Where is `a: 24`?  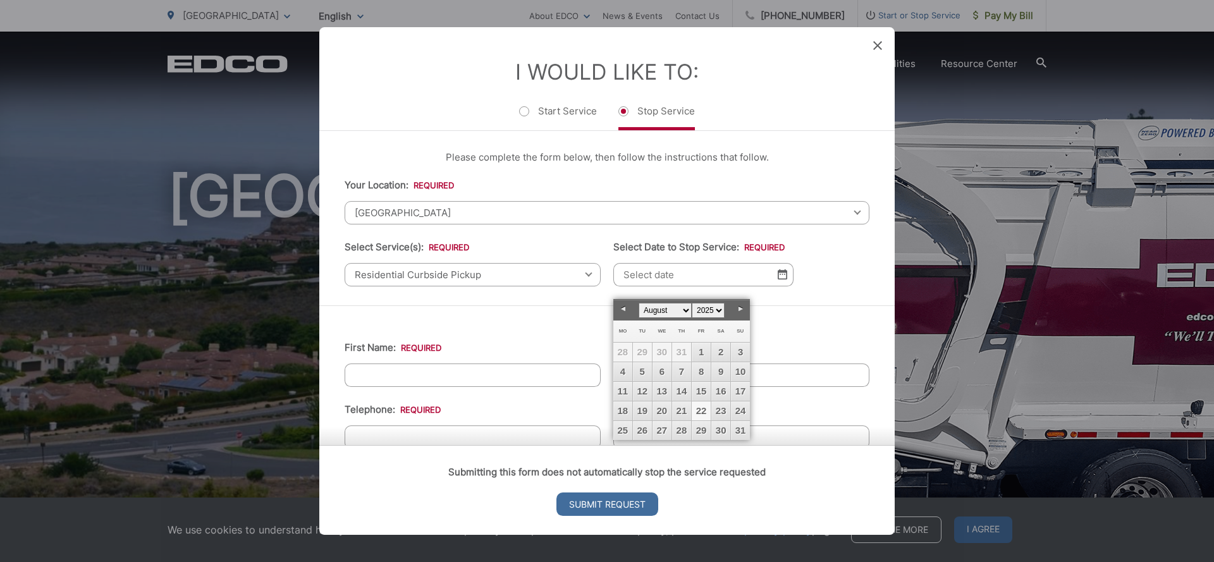 a: 24 is located at coordinates (741, 411).